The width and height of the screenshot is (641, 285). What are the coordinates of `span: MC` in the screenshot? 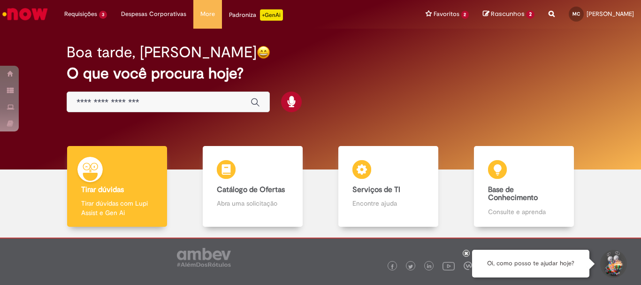 It's located at (577, 14).